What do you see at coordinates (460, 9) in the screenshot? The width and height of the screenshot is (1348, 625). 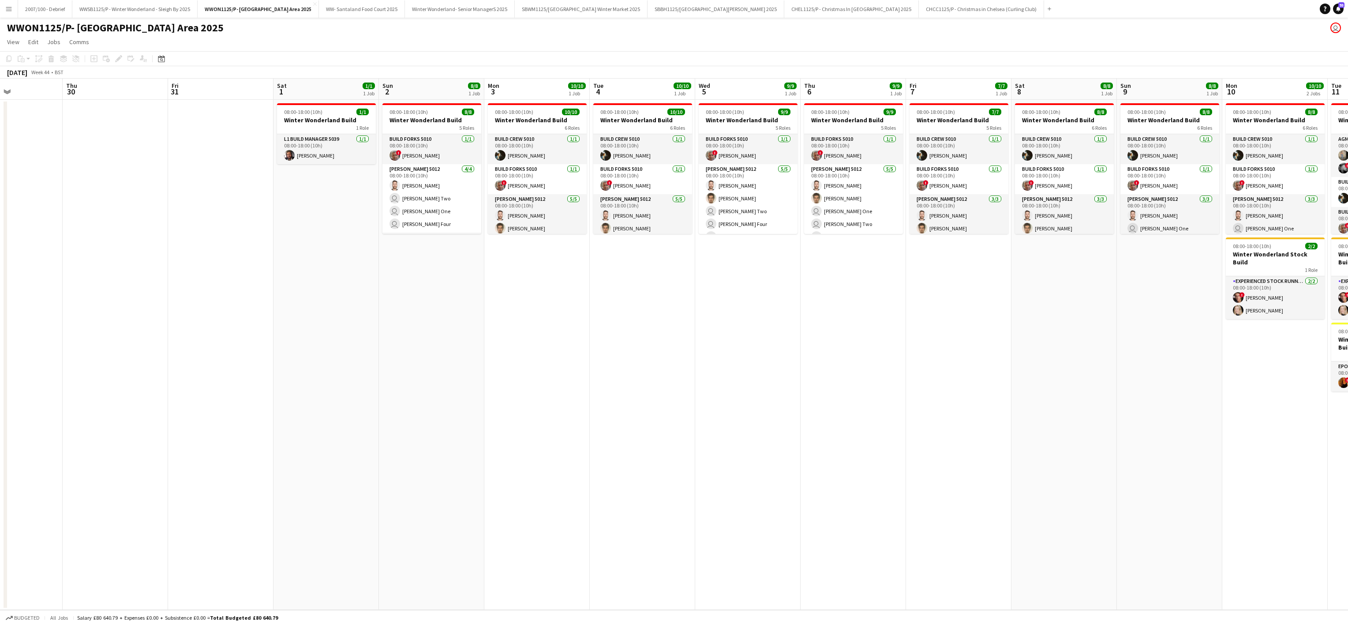 I see `button: Winter Wonderland- Senior ManagerS 2025` at bounding box center [460, 9].